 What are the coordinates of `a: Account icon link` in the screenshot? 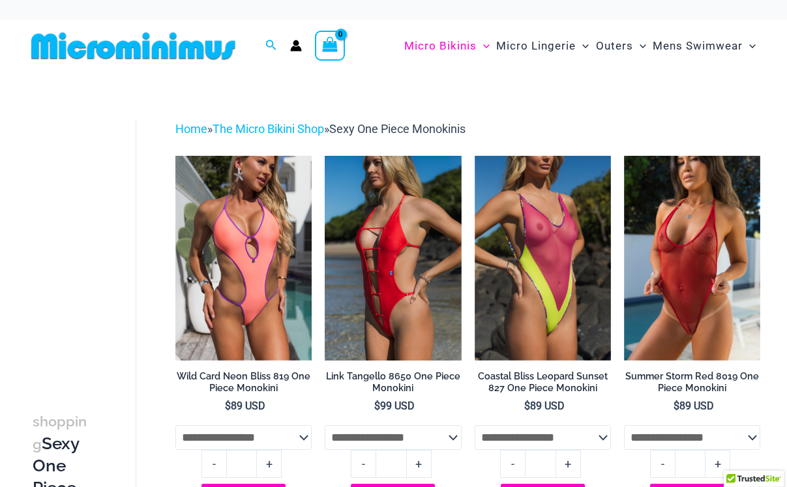 It's located at (296, 46).